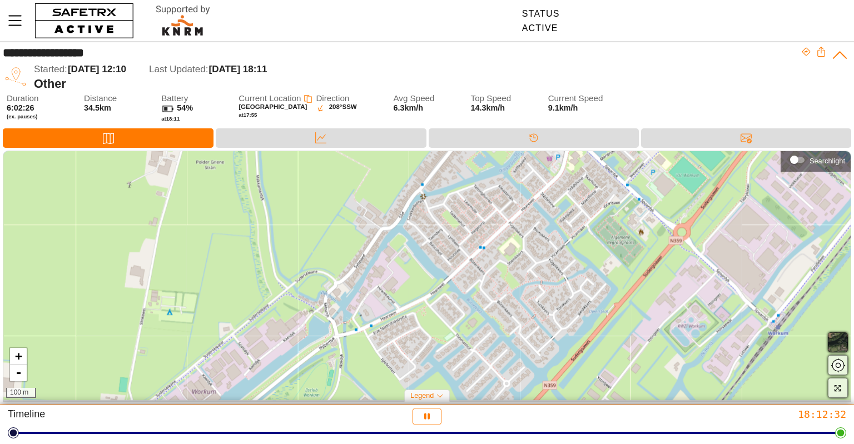 This screenshot has width=854, height=444. Describe the element at coordinates (183, 21) in the screenshot. I see `img: RescueLogo.svg` at that location.